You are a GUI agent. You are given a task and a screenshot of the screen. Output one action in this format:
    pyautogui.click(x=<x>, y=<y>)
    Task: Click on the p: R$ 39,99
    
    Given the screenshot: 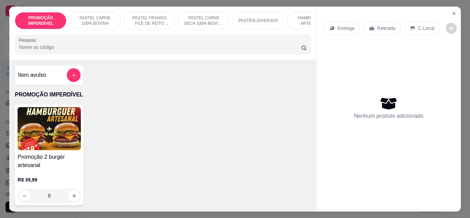 What is the action you would take?
    pyautogui.click(x=49, y=179)
    